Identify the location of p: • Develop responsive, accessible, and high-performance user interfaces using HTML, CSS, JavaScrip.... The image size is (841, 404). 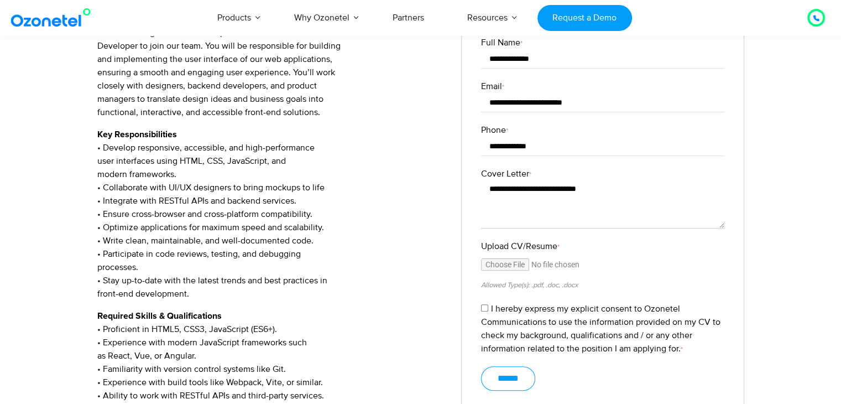
(271, 214).